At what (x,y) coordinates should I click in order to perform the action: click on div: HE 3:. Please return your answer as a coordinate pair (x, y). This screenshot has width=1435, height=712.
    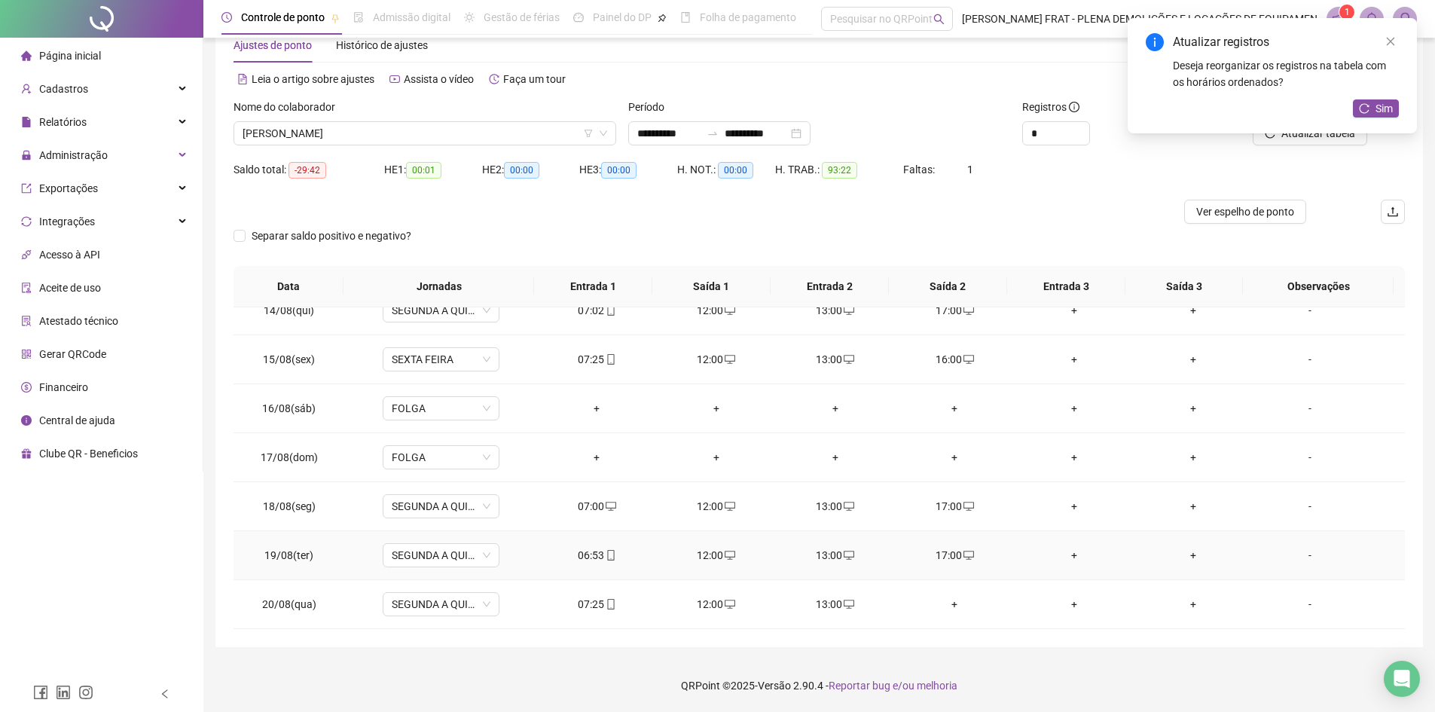
    Looking at the image, I should click on (628, 170).